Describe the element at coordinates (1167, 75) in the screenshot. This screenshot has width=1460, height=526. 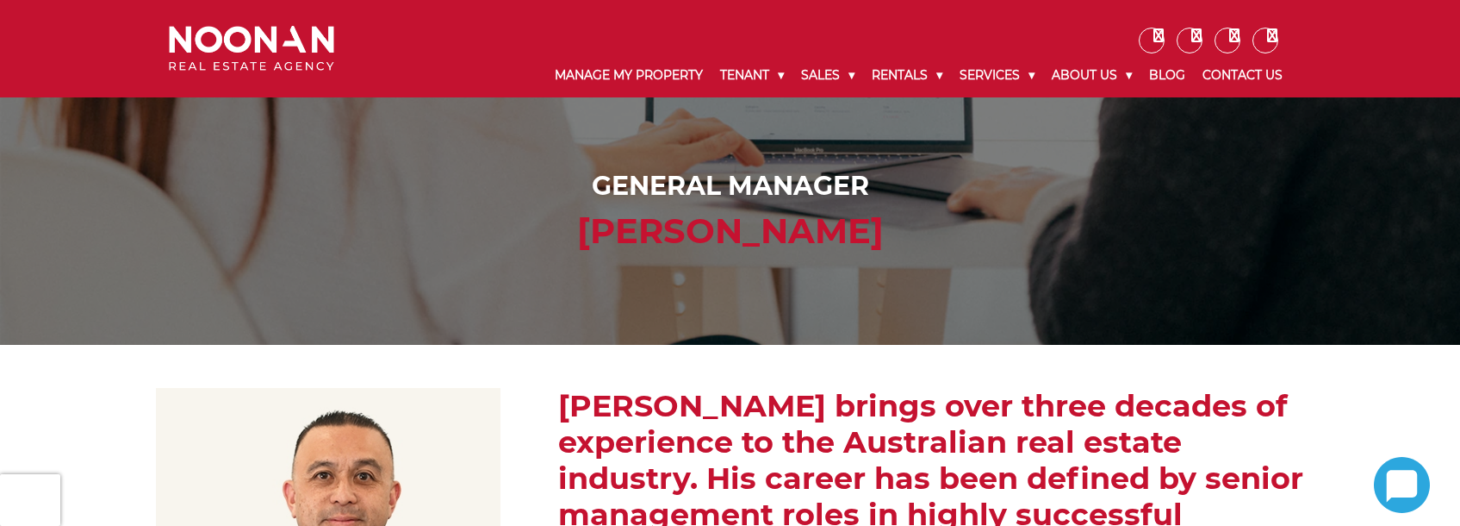
I see `a: Blog` at that location.